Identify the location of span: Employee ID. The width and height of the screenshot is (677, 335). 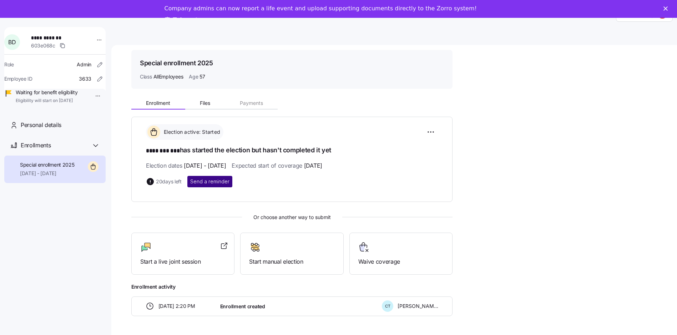
(18, 79).